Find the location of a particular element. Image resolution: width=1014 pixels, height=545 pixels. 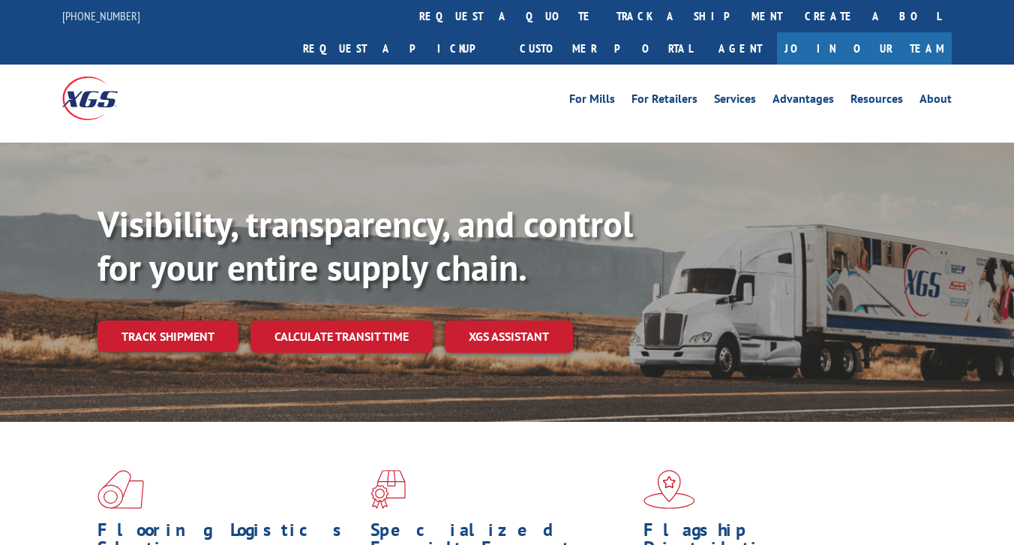

img: xgs-icon-focused-on-flooring-red is located at coordinates (388, 489).